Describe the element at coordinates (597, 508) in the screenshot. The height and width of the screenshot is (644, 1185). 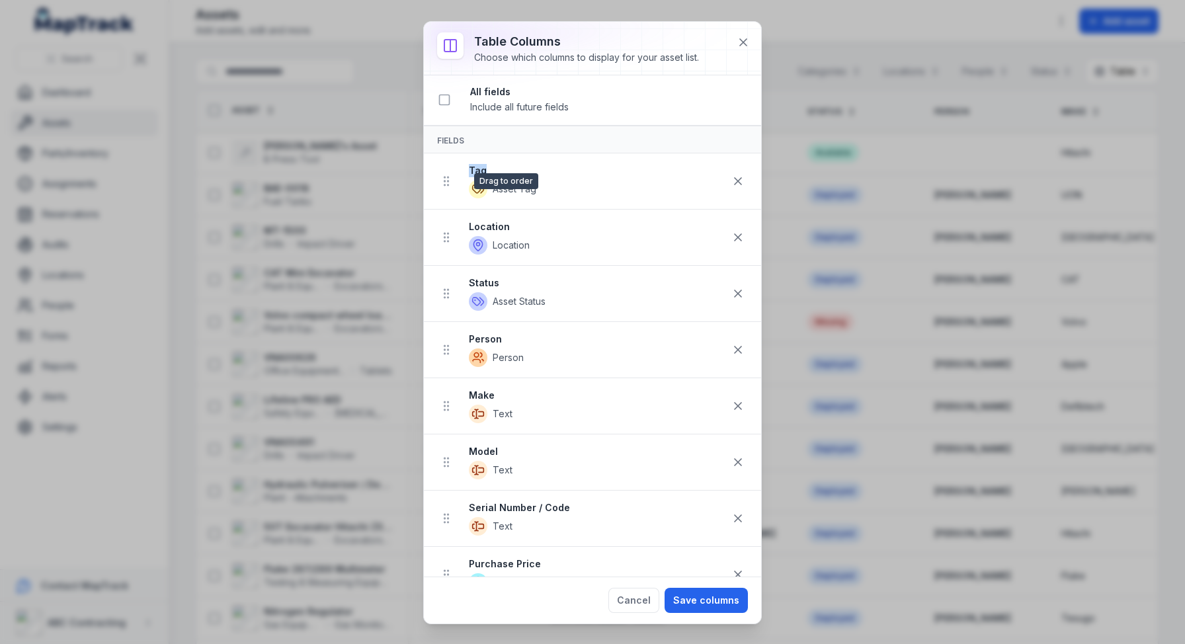
I see `strong: Serial Number / Code` at that location.